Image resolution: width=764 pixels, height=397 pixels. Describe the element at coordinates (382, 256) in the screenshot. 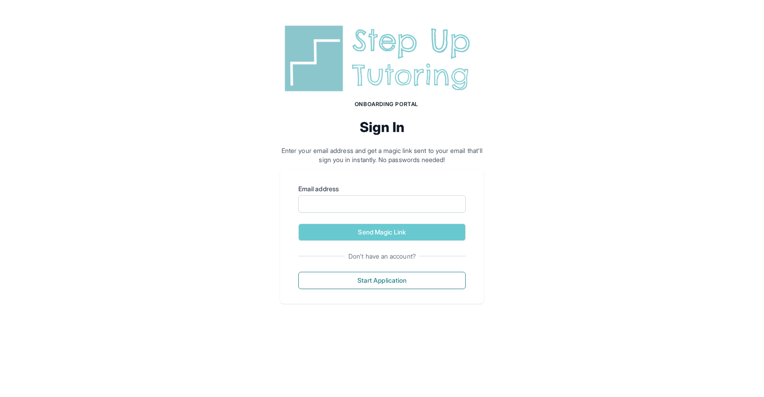

I see `span: Don't have an account?` at that location.